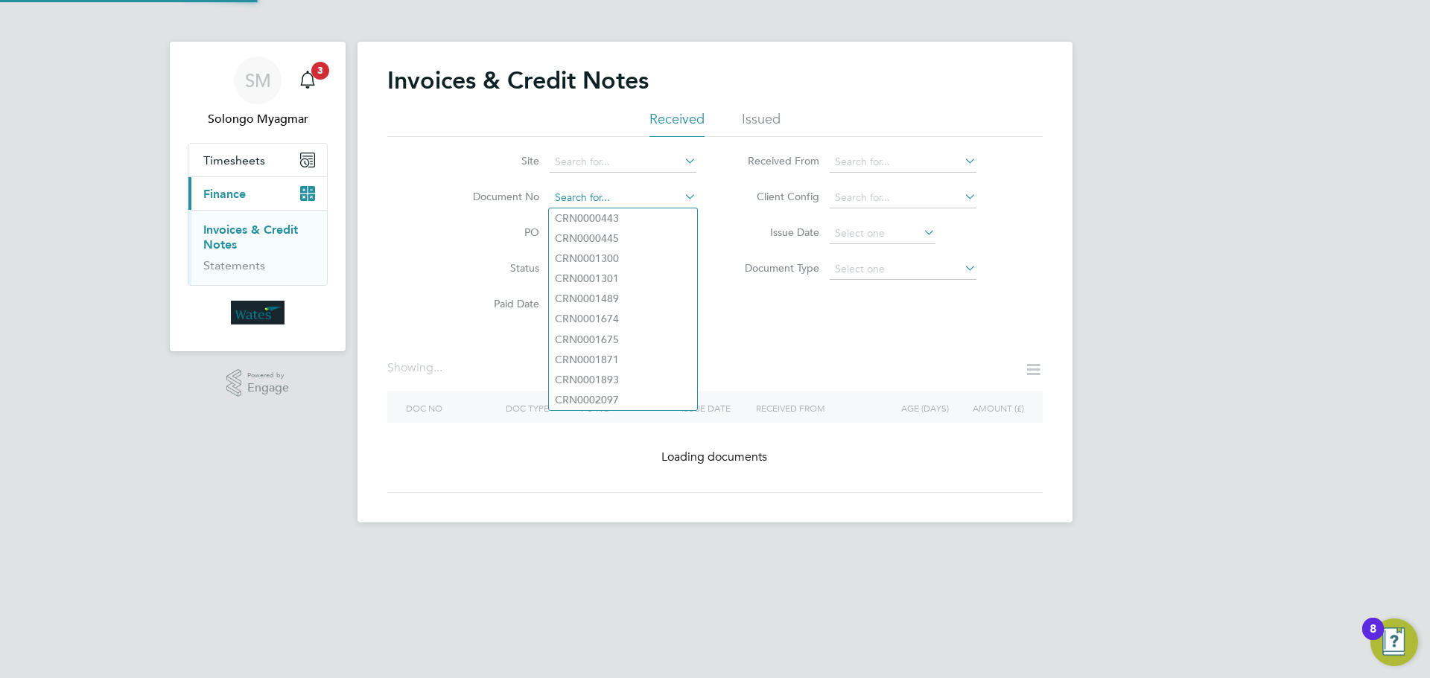 The image size is (1430, 678). I want to click on a: Go to home page, so click(258, 313).